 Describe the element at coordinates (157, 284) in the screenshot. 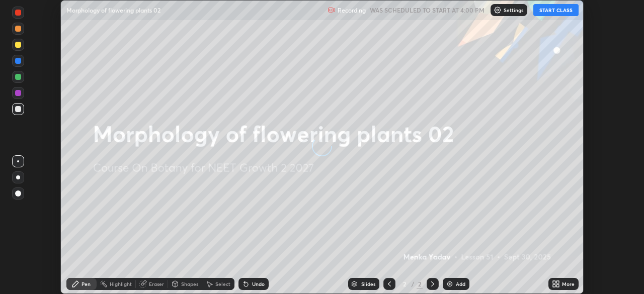

I see `div: Eraser` at that location.